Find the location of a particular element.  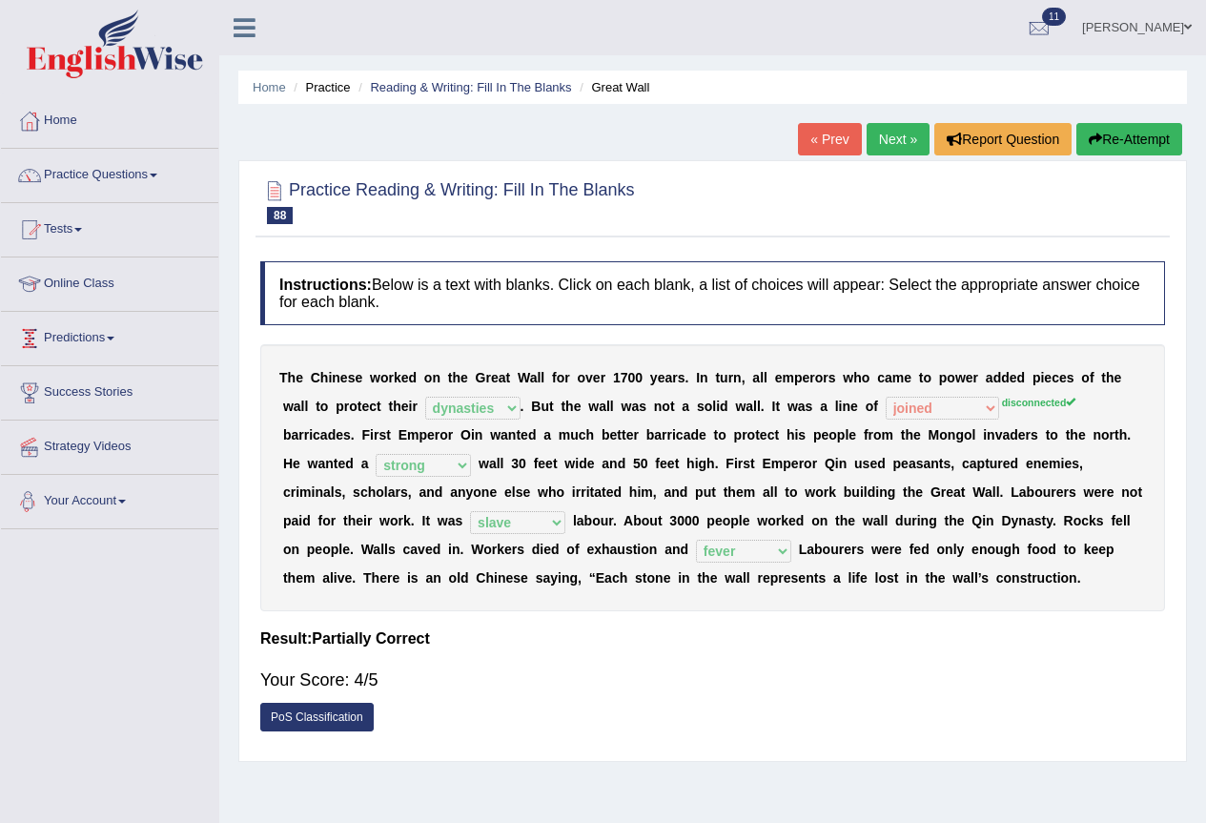

b: y is located at coordinates (654, 378).